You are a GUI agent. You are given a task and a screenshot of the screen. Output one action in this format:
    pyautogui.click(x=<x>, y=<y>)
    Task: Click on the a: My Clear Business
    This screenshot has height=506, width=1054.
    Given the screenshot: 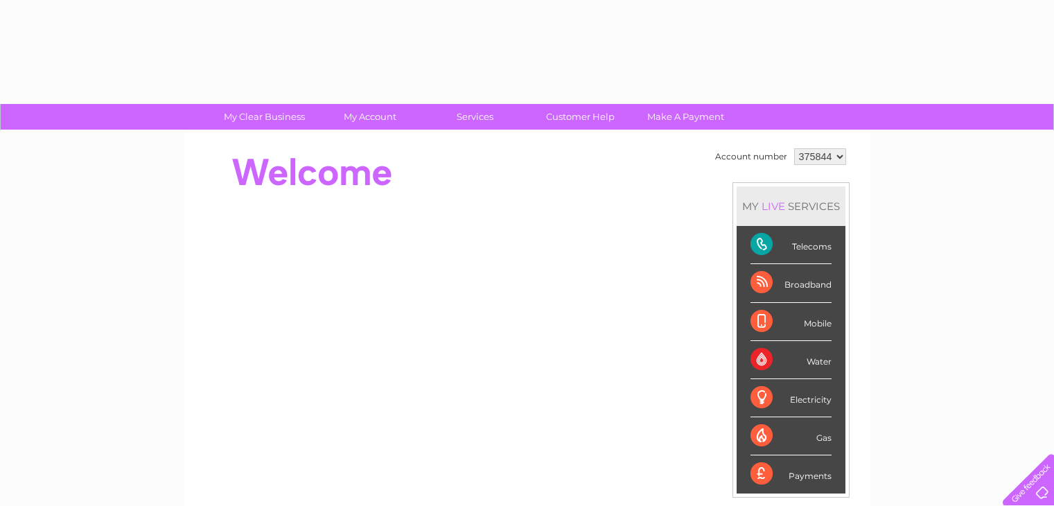 What is the action you would take?
    pyautogui.click(x=264, y=116)
    